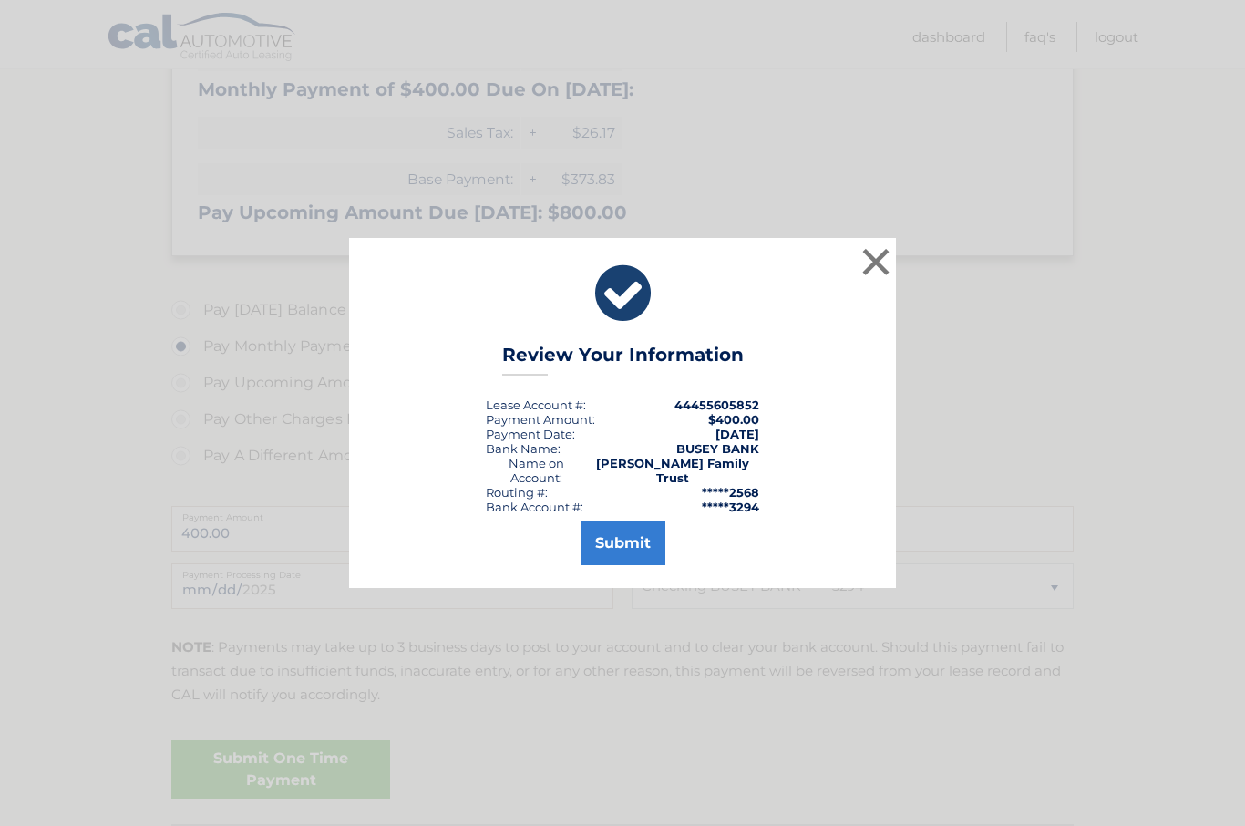 Image resolution: width=1245 pixels, height=826 pixels. What do you see at coordinates (716, 405) in the screenshot?
I see `strong: 44455605852` at bounding box center [716, 405].